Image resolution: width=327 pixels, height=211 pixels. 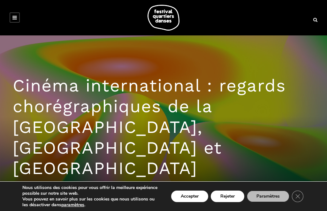 I want to click on button: Paramètres, so click(x=268, y=197).